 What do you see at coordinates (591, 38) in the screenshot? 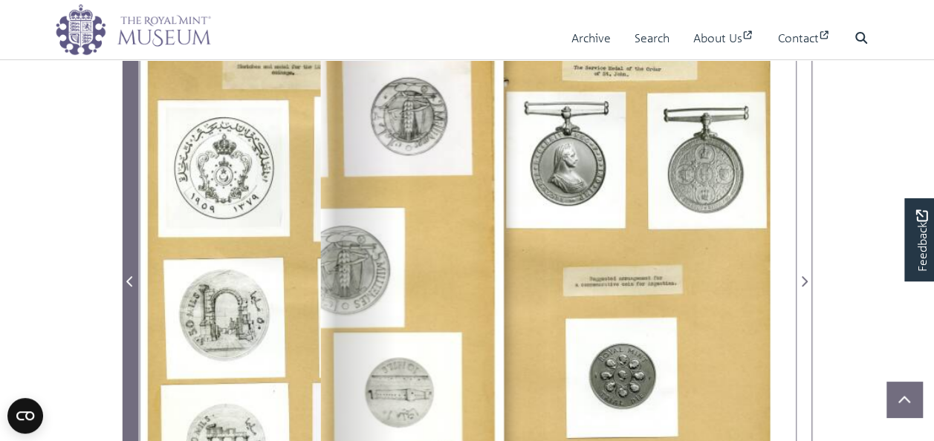
I see `a: Archive` at bounding box center [591, 38].